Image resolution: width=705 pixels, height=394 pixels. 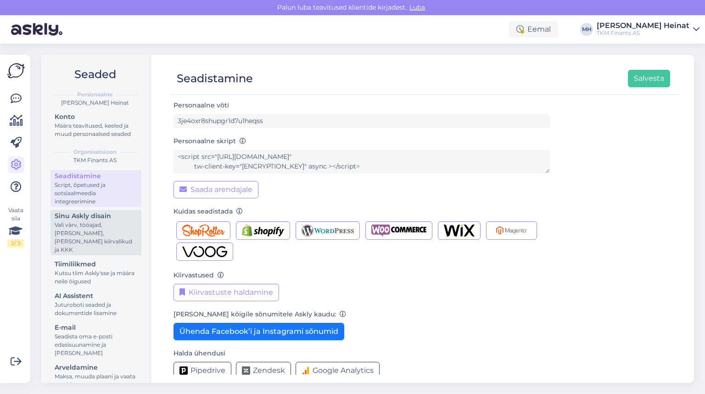 I want to click on img: Shopify, so click(x=263, y=230).